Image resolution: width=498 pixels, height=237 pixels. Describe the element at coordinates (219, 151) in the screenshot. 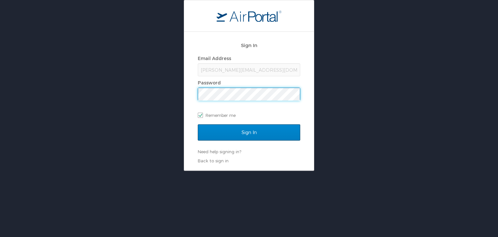

I see `a: Need help signing in?` at that location.